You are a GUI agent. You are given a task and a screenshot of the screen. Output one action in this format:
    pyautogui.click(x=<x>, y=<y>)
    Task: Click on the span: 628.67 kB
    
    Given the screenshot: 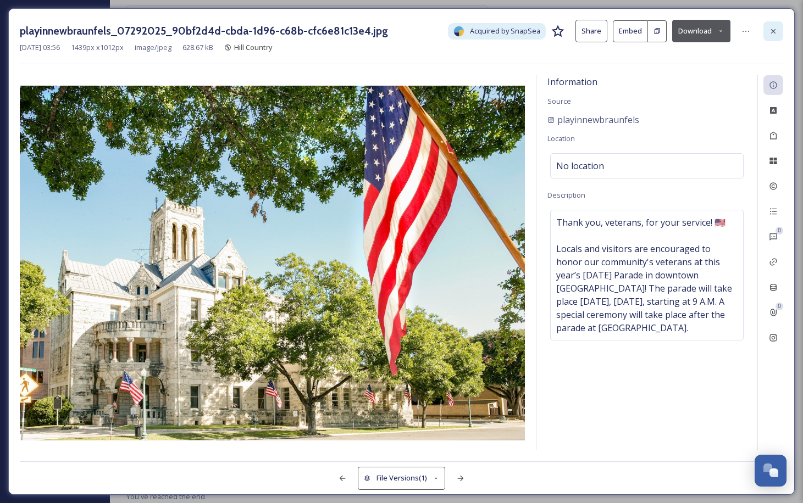 What is the action you would take?
    pyautogui.click(x=198, y=47)
    